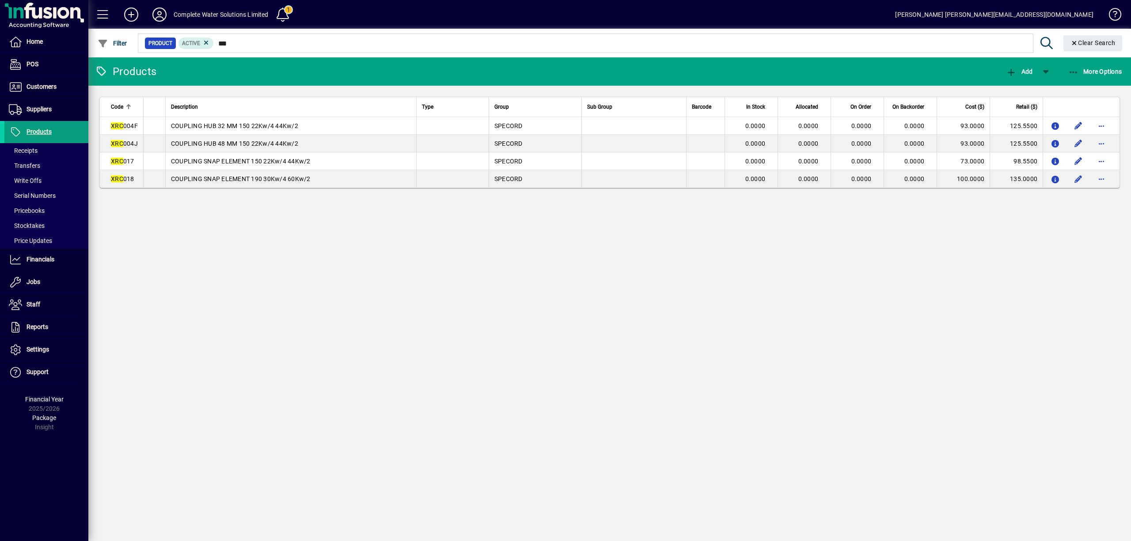 Image resolution: width=1131 pixels, height=541 pixels. Describe the element at coordinates (124, 144) in the screenshot. I see `span: 004J` at that location.